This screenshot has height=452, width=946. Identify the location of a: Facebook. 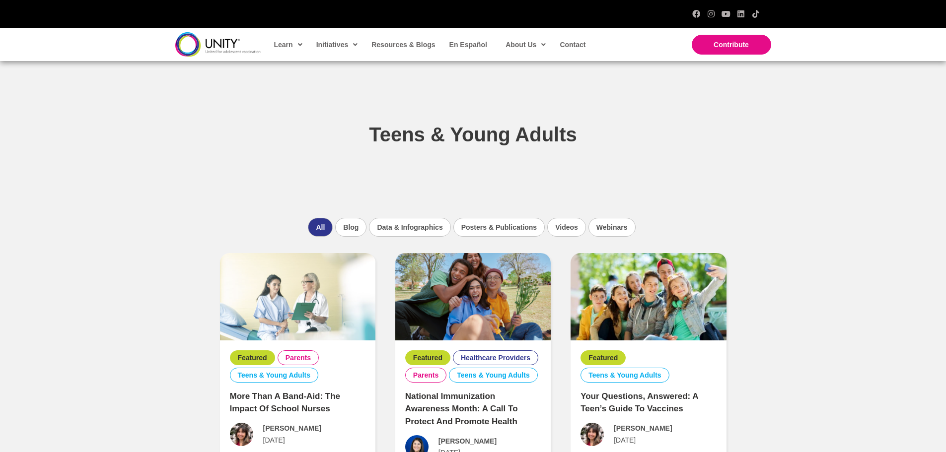
(696, 14).